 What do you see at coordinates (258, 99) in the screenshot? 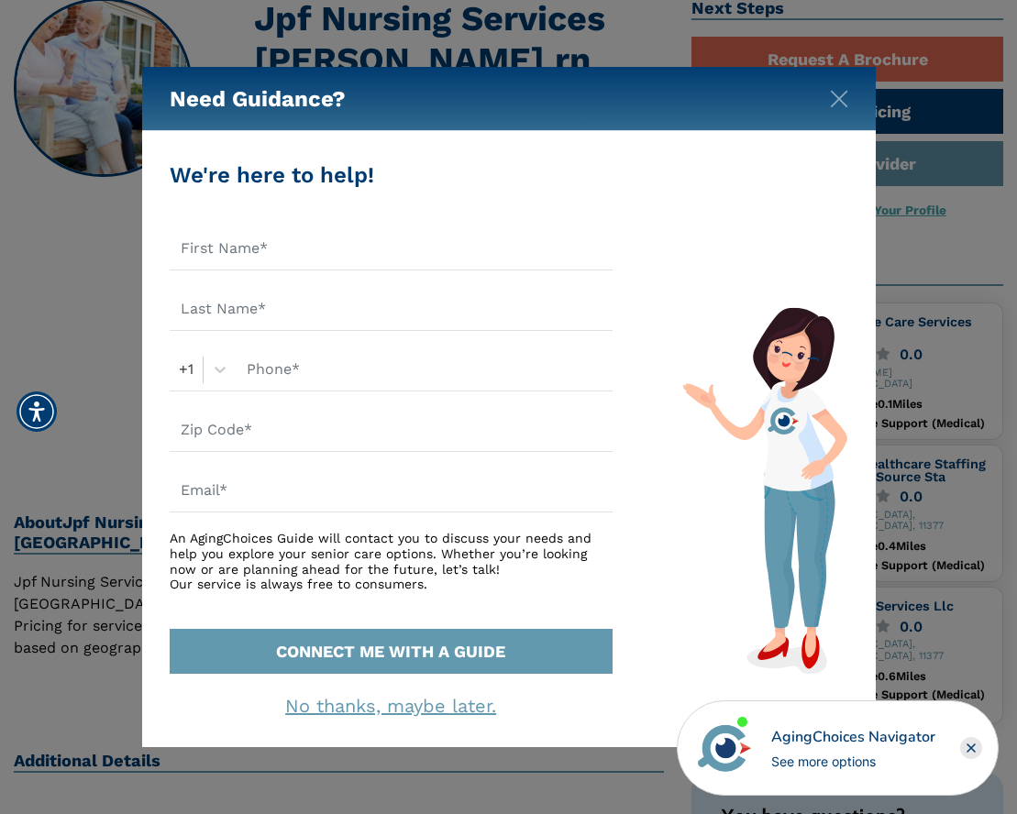
I see `h5: Need Guidance?` at bounding box center [258, 99].